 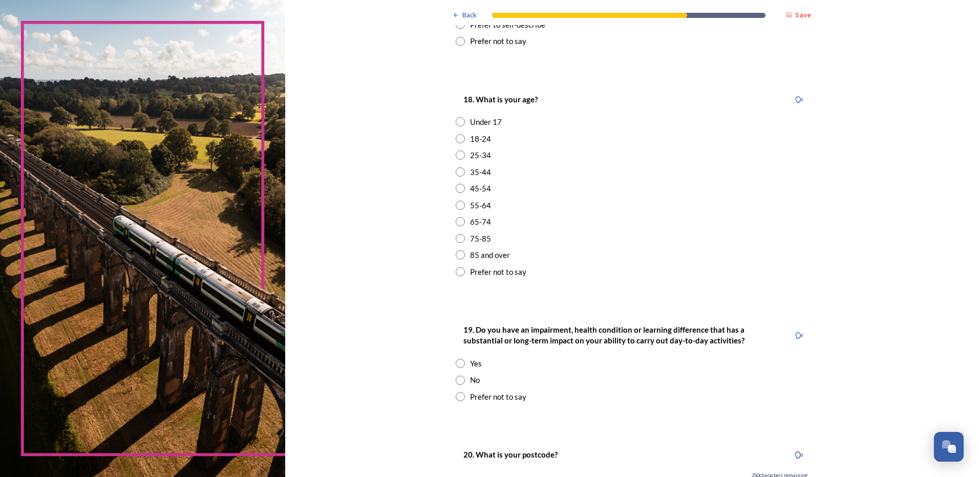 What do you see at coordinates (480, 239) in the screenshot?
I see `div: 75-85` at bounding box center [480, 239].